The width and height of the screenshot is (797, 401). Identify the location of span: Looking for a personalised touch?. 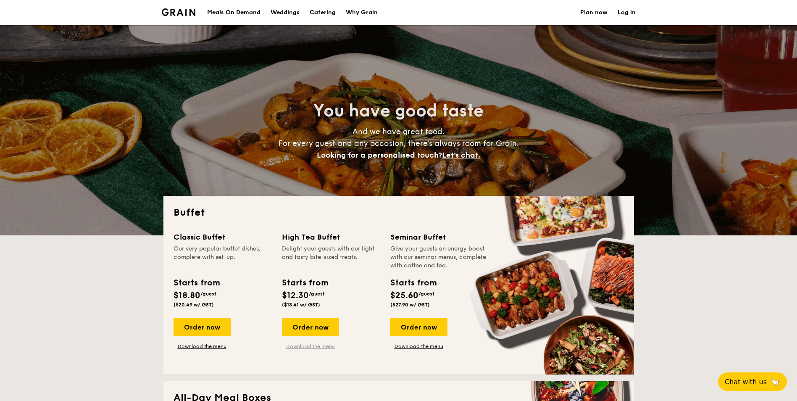
(379, 155).